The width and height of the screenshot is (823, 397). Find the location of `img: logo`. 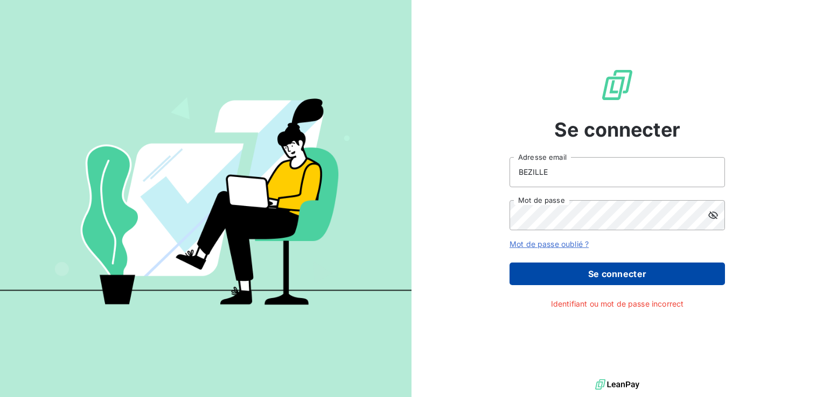

img: logo is located at coordinates (617, 385).